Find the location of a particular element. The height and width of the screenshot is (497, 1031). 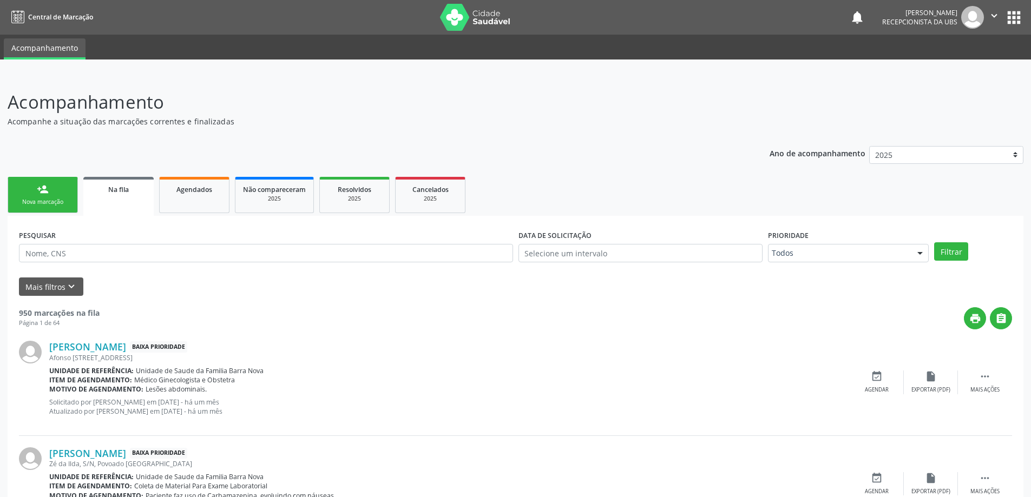

div: Nova marcação is located at coordinates (43, 202).